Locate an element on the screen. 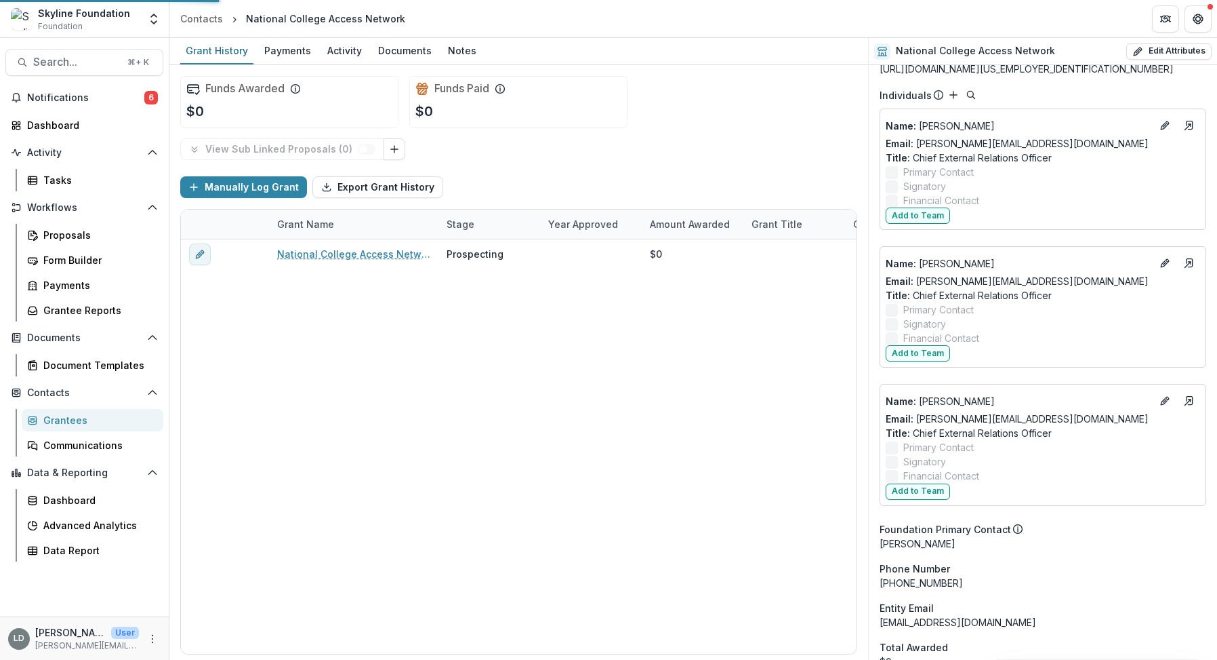 This screenshot has height=660, width=1217. h2: National College Access Network is located at coordinates (975, 51).